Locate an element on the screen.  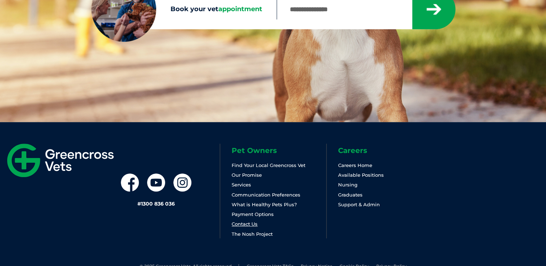
a: The Nosh Project is located at coordinates (252, 234).